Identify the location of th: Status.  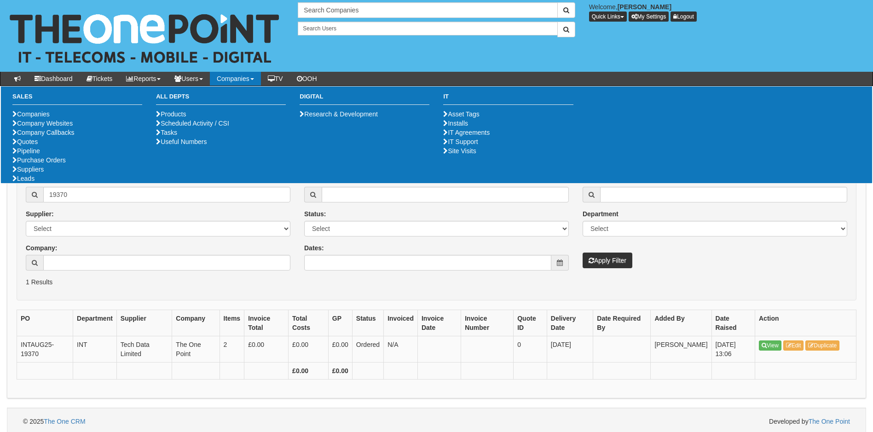
(368, 323).